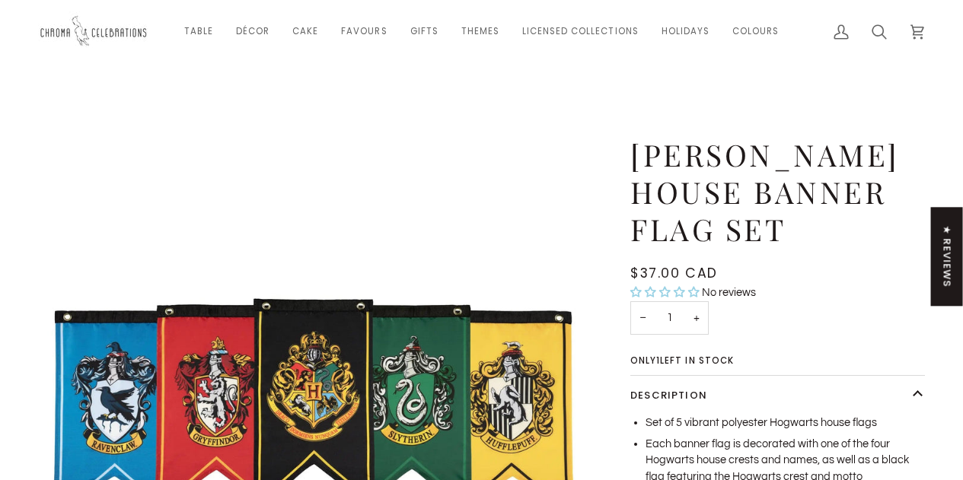 Image resolution: width=963 pixels, height=480 pixels. I want to click on li: Set of 5 vibrant polyester Hogwarts house flags, so click(785, 423).